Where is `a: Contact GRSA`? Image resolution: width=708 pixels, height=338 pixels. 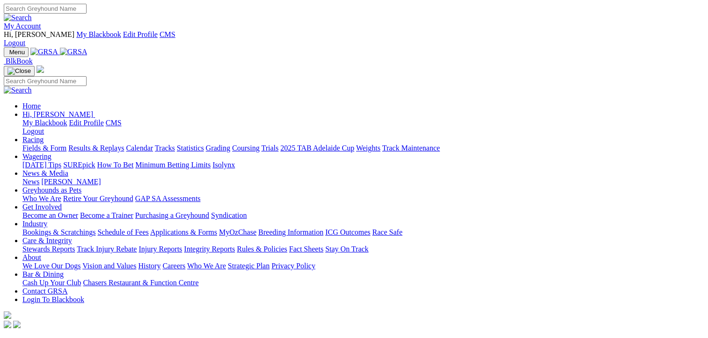
a: Contact GRSA is located at coordinates (45, 291).